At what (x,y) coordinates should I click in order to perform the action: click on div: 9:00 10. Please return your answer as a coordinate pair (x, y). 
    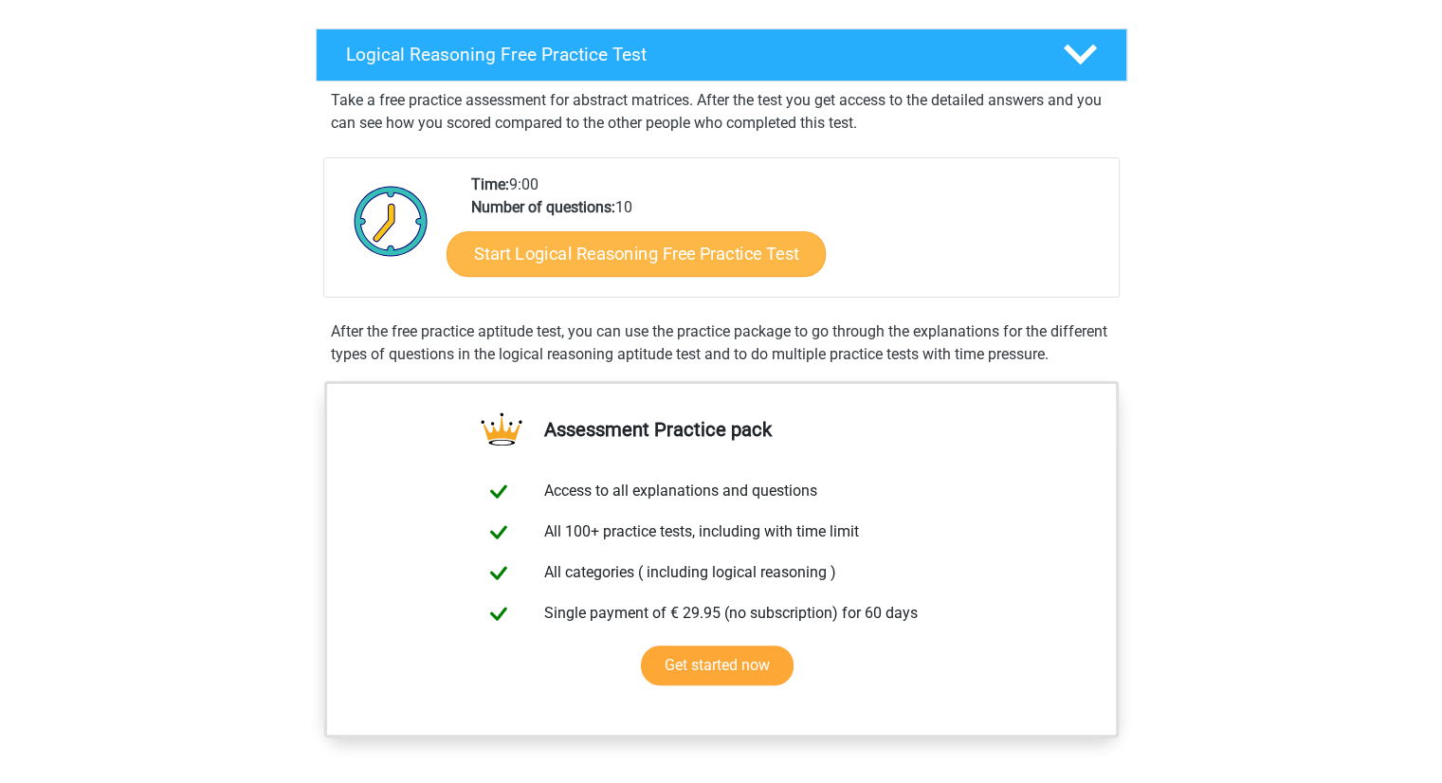
    Looking at the image, I should click on (787, 235).